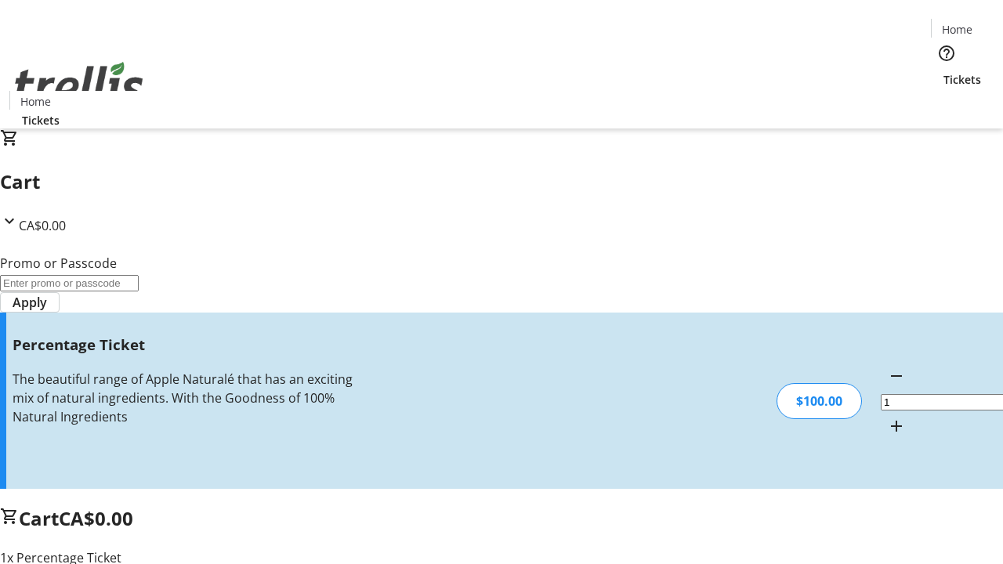 The width and height of the screenshot is (1003, 564). I want to click on h3: Percentage Ticket, so click(183, 345).